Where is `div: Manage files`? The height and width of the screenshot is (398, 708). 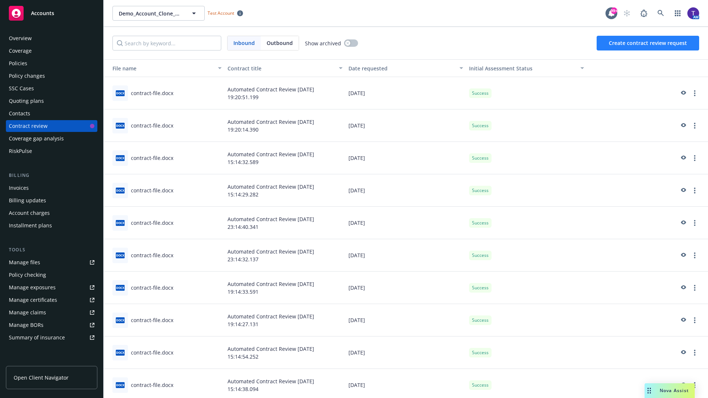 div: Manage files is located at coordinates (24, 263).